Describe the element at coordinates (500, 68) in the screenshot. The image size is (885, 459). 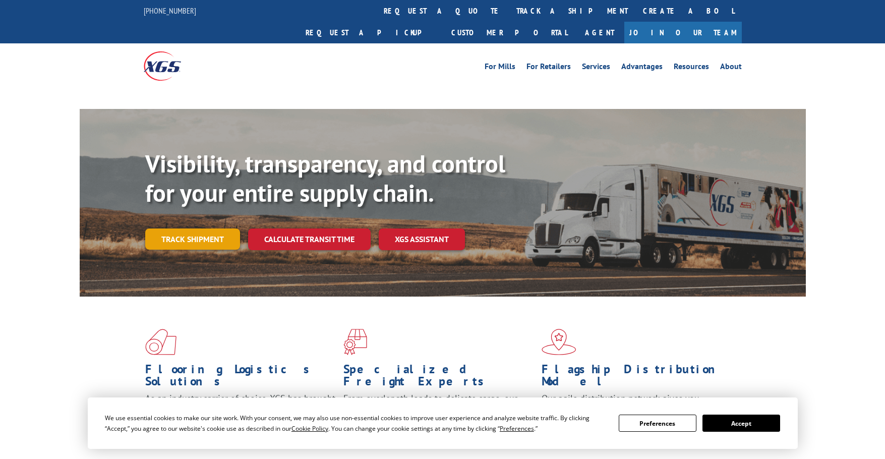
I see `a: For Mills` at that location.